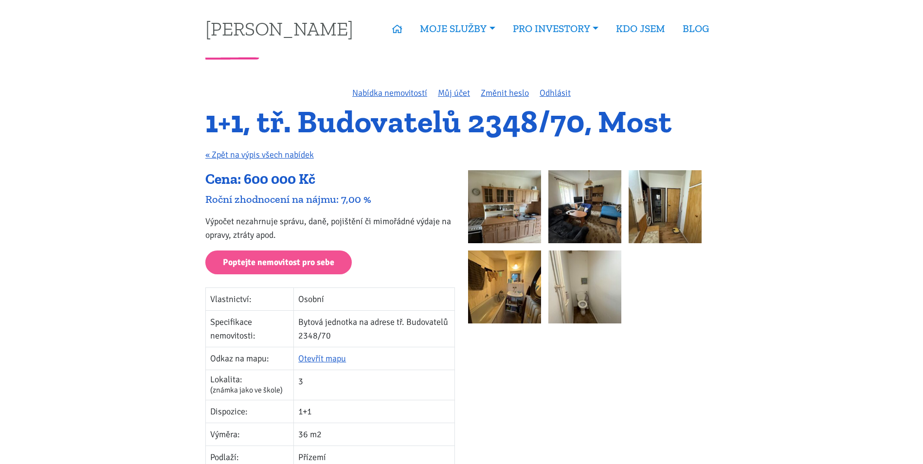 This screenshot has height=464, width=923. What do you see at coordinates (556, 29) in the screenshot?
I see `a: PRO INVESTORY` at bounding box center [556, 29].